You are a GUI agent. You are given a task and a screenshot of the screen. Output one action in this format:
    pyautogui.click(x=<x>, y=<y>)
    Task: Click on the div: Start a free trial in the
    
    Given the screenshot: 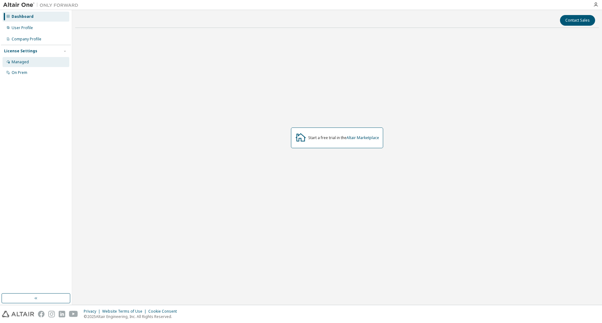 What is the action you would take?
    pyautogui.click(x=344, y=138)
    